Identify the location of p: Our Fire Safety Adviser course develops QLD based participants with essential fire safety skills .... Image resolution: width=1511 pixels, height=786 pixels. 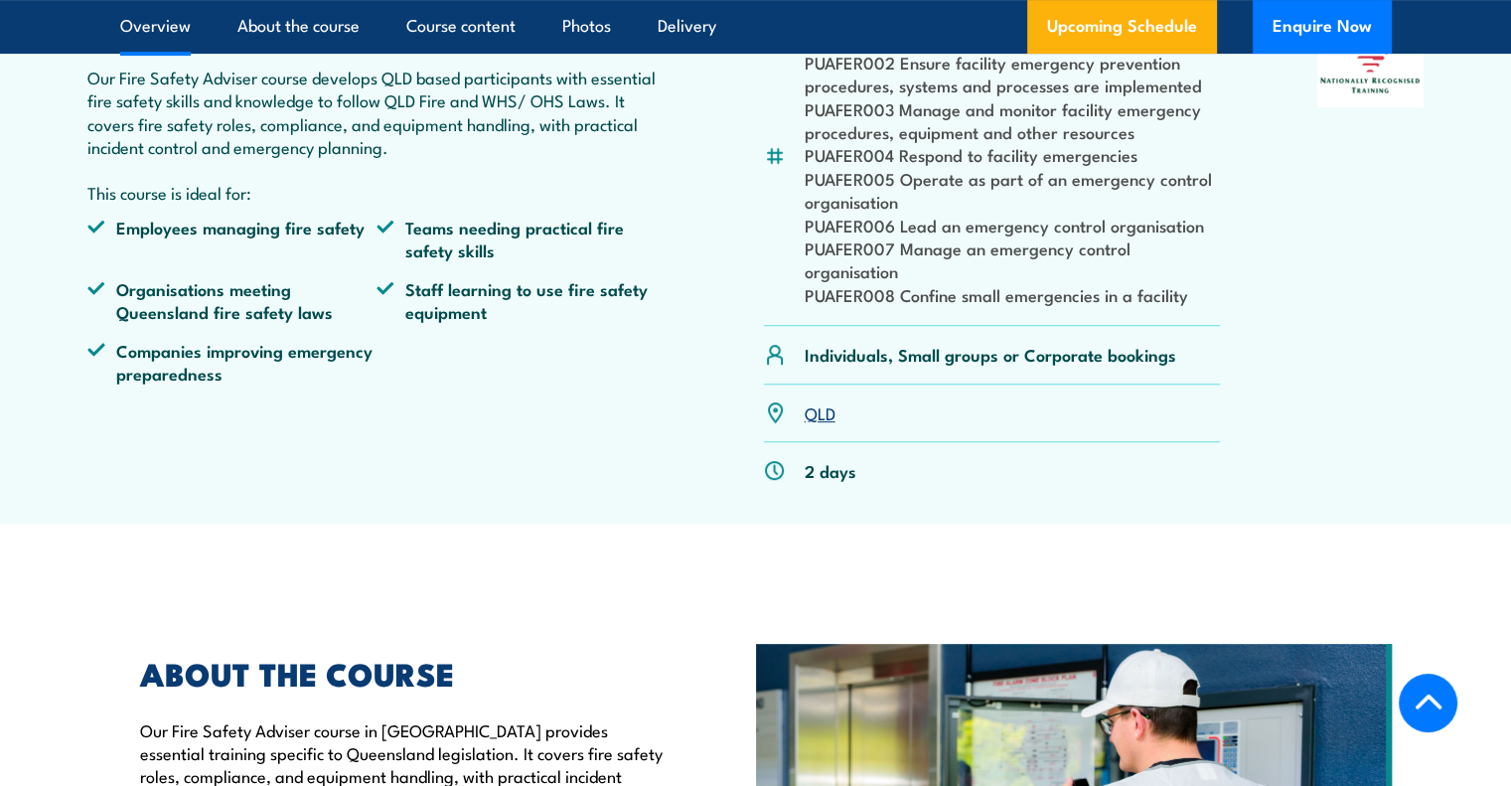
(377, 112).